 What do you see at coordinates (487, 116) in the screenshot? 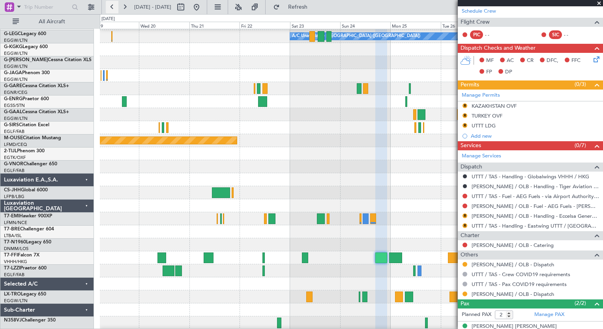
I see `div: TURKEY OVF` at bounding box center [487, 116].